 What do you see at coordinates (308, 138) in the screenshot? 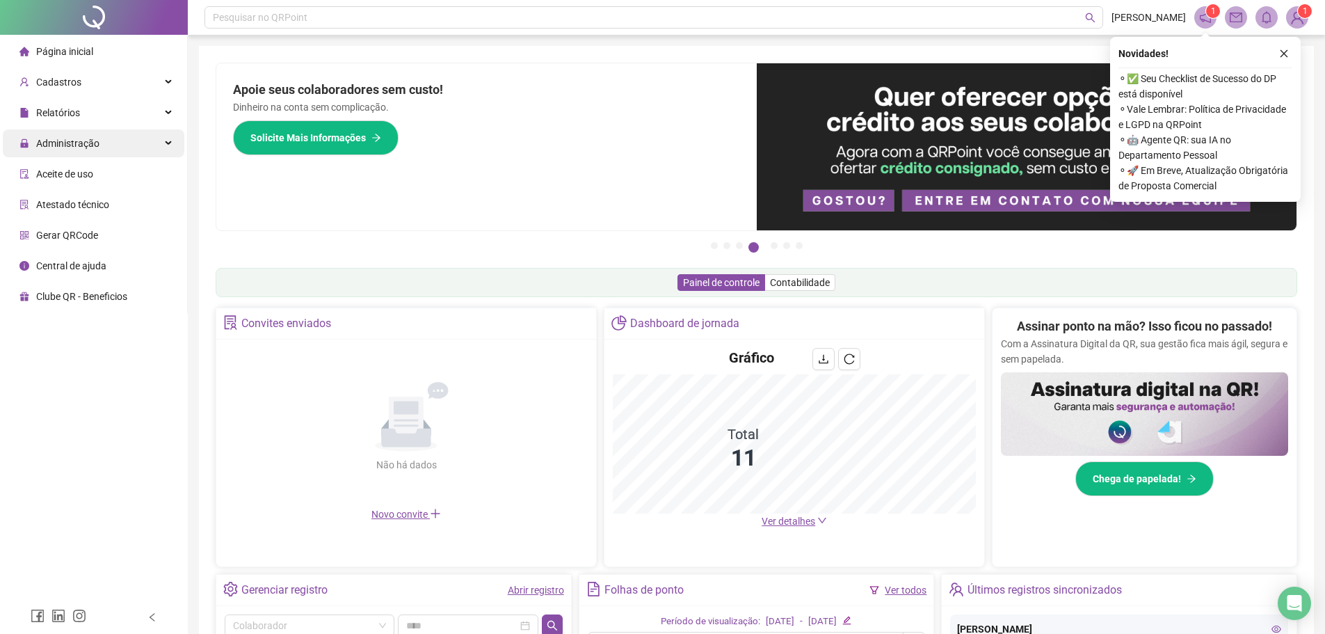
I see `span: Solicite Mais Informações` at bounding box center [308, 138].